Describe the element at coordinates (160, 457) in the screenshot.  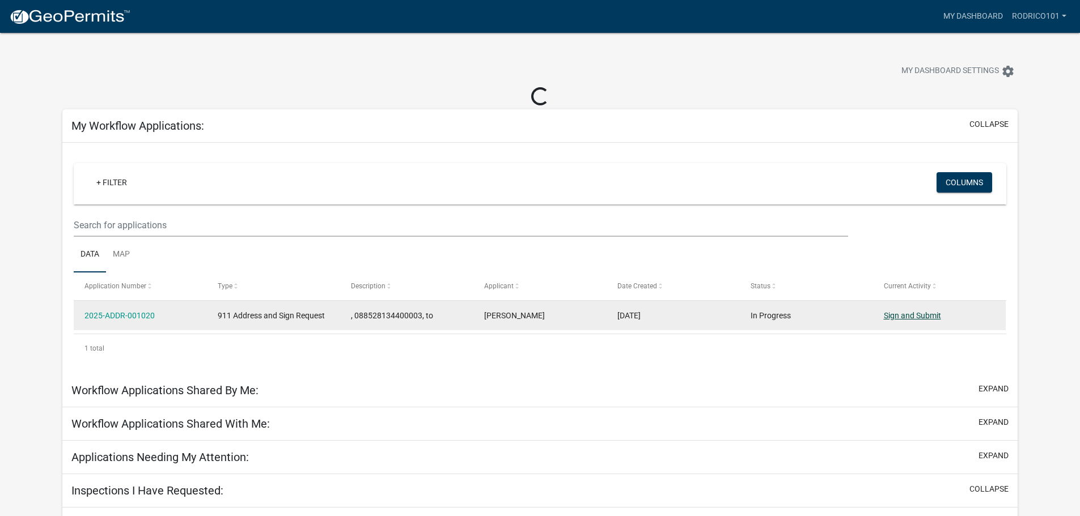
I see `h5: Applications Needing My Attention:` at that location.